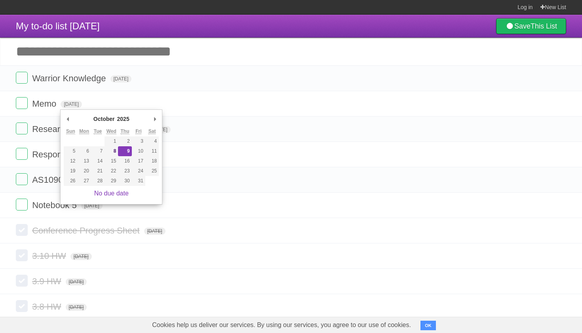 The width and height of the screenshot is (582, 333). Describe the element at coordinates (104, 119) in the screenshot. I see `div: October` at that location.